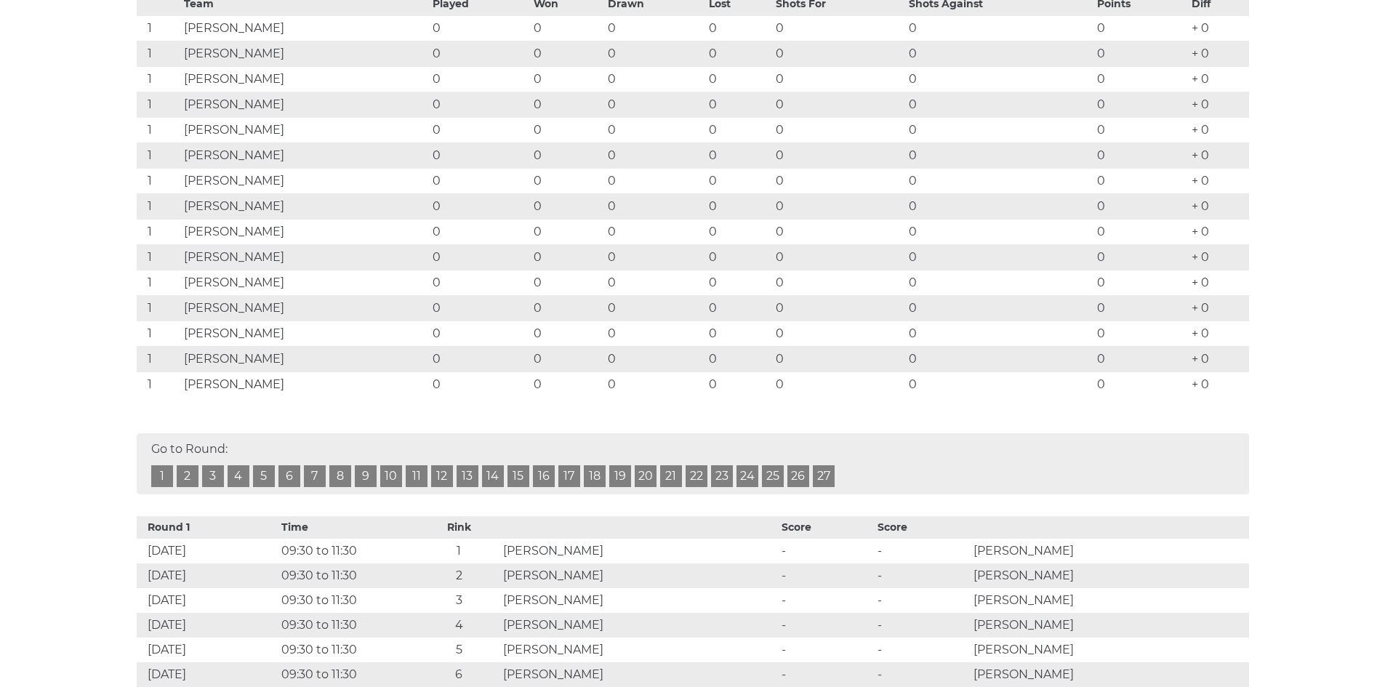  What do you see at coordinates (518, 476) in the screenshot?
I see `a: 15` at bounding box center [518, 476].